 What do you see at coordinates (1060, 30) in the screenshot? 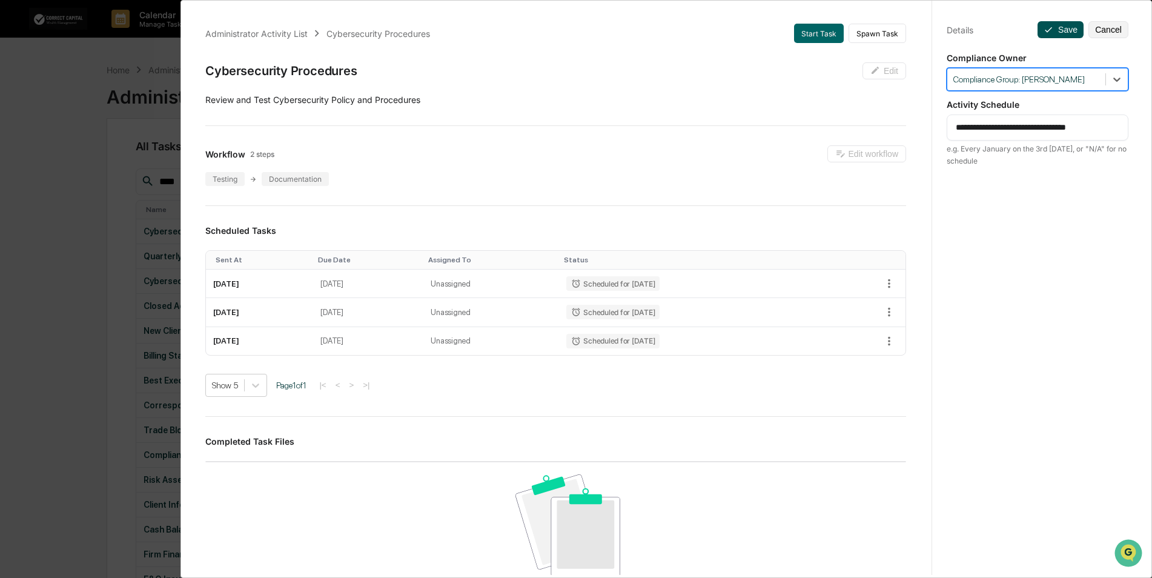
I see `button: Save` at bounding box center [1060, 30].